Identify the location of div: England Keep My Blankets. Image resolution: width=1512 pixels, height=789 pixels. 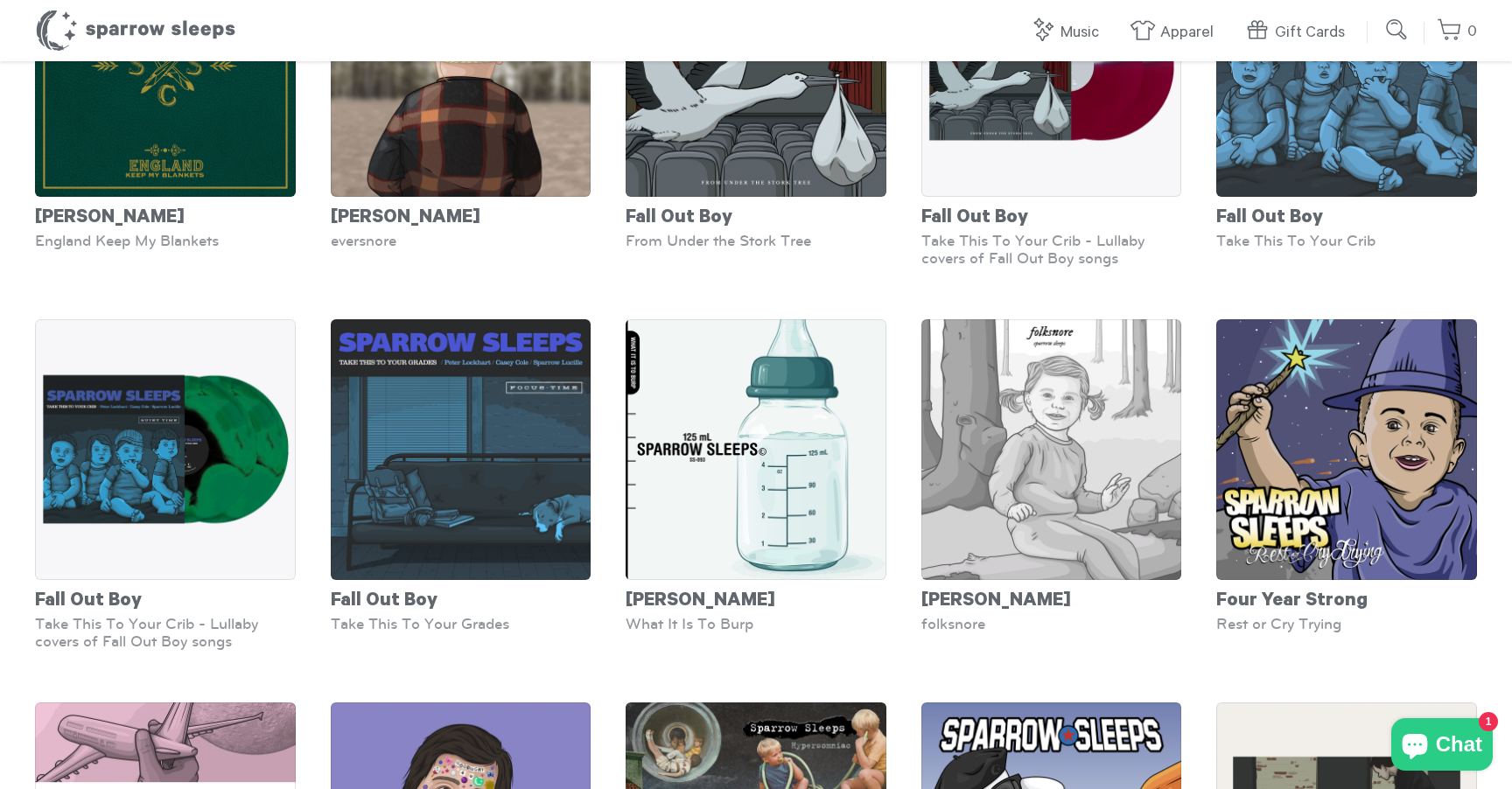
(165, 241).